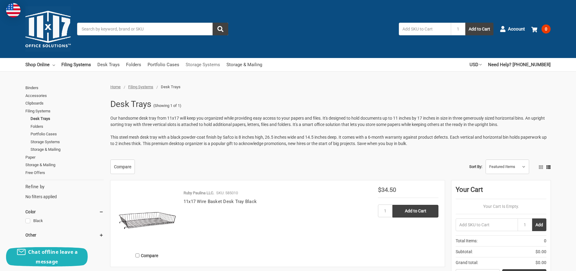 The width and height of the screenshot is (576, 271). Describe the element at coordinates (227, 193) in the screenshot. I see `p: SKU: 585010` at that location.